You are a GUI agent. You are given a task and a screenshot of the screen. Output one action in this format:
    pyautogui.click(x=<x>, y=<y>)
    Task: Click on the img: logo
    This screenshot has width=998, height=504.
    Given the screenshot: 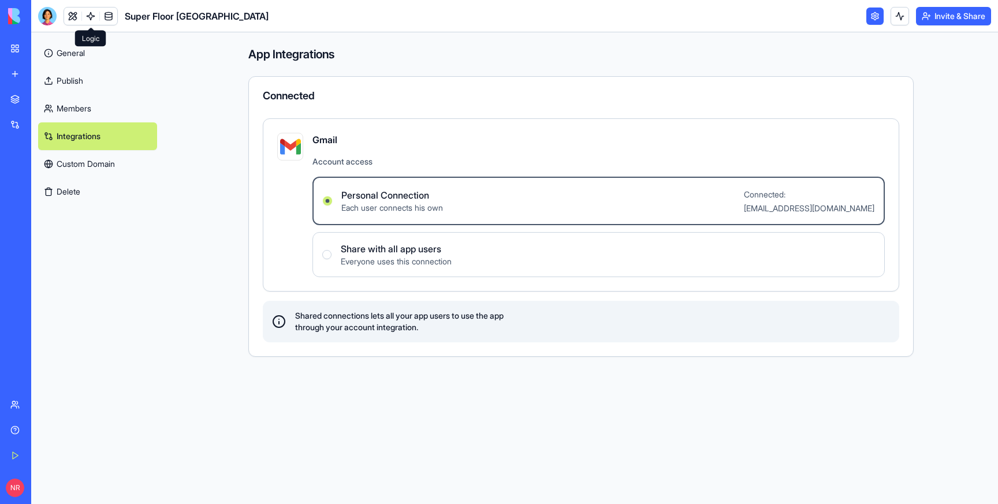 What is the action you would take?
    pyautogui.click(x=44, y=16)
    